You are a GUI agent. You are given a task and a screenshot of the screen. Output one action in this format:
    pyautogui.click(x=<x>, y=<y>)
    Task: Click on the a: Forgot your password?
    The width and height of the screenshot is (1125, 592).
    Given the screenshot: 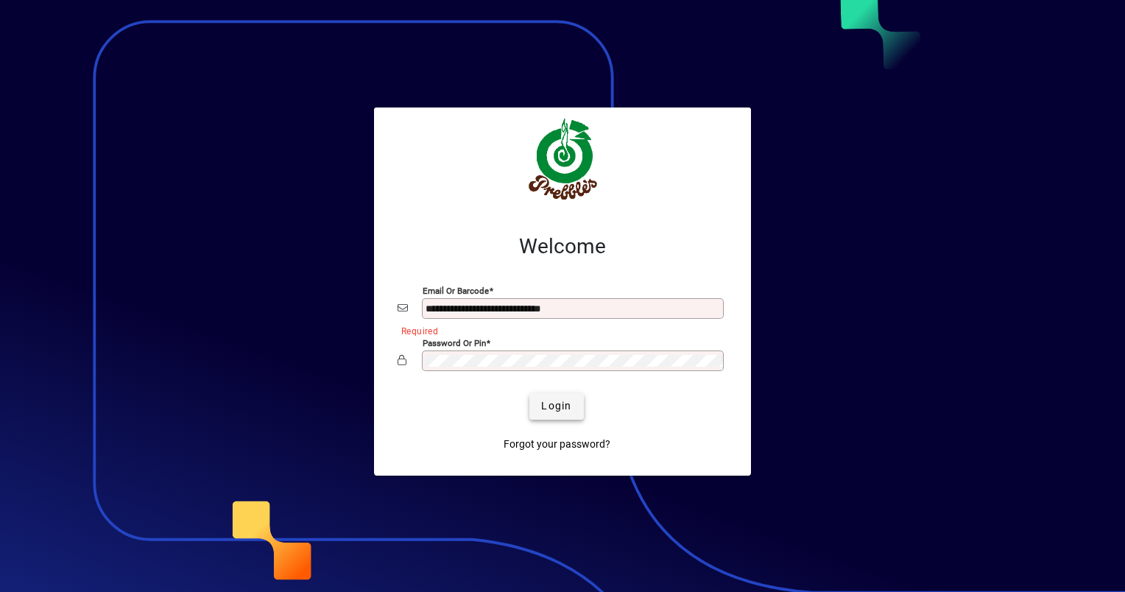 What is the action you would take?
    pyautogui.click(x=557, y=445)
    